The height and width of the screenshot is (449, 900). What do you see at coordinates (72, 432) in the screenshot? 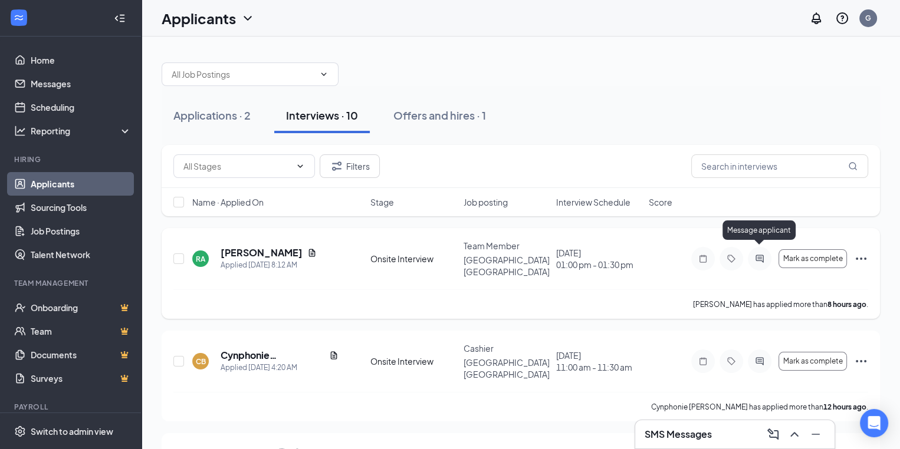
I see `div: Switch to admin view` at bounding box center [72, 432].